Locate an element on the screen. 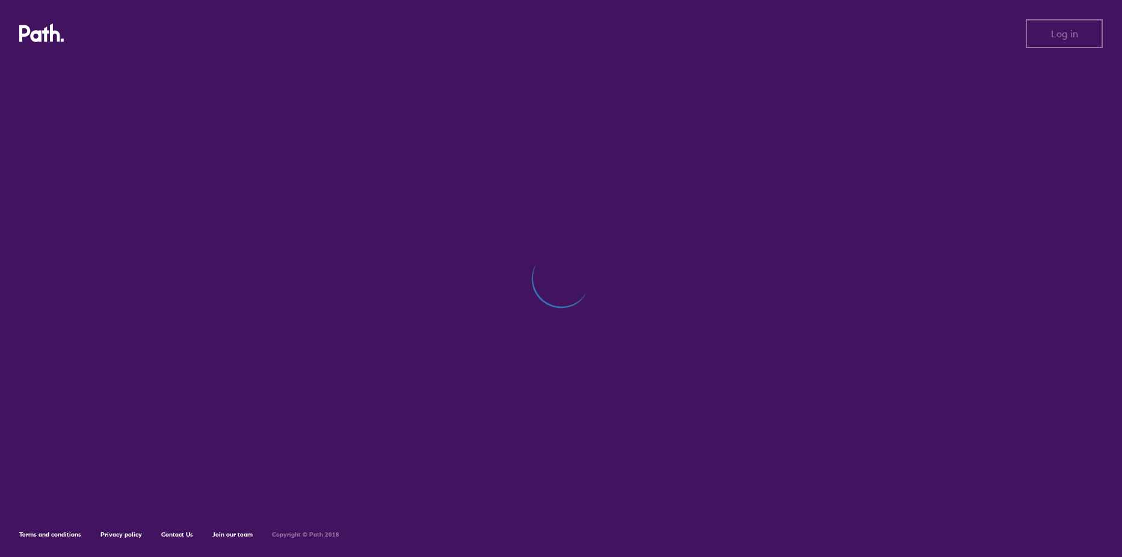 The image size is (1122, 557). a: Contact Us is located at coordinates (177, 534).